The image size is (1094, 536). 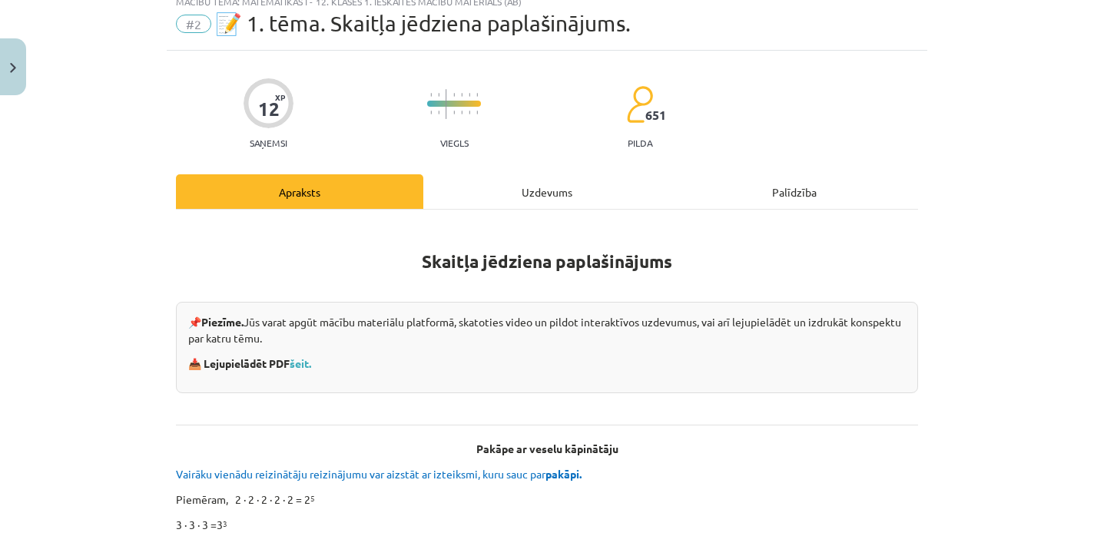 What do you see at coordinates (639, 105) in the screenshot?
I see `img: students-c634bb4e5e11cddfef0936a35e636f08e4e9abd3cc4e673bd6f9a4125e45ecb1.svg` at bounding box center [639, 105].